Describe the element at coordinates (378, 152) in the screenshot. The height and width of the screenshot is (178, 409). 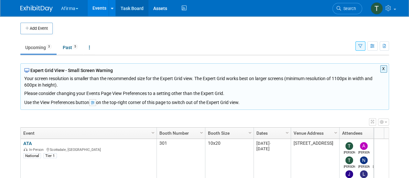
I see `div: Atanas Kaykov` at that location.